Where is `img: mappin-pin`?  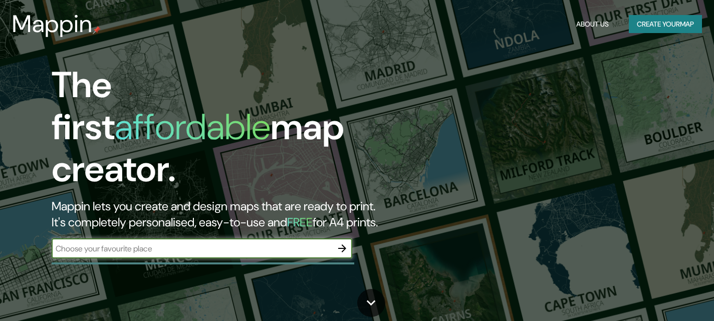
img: mappin-pin is located at coordinates (97, 30).